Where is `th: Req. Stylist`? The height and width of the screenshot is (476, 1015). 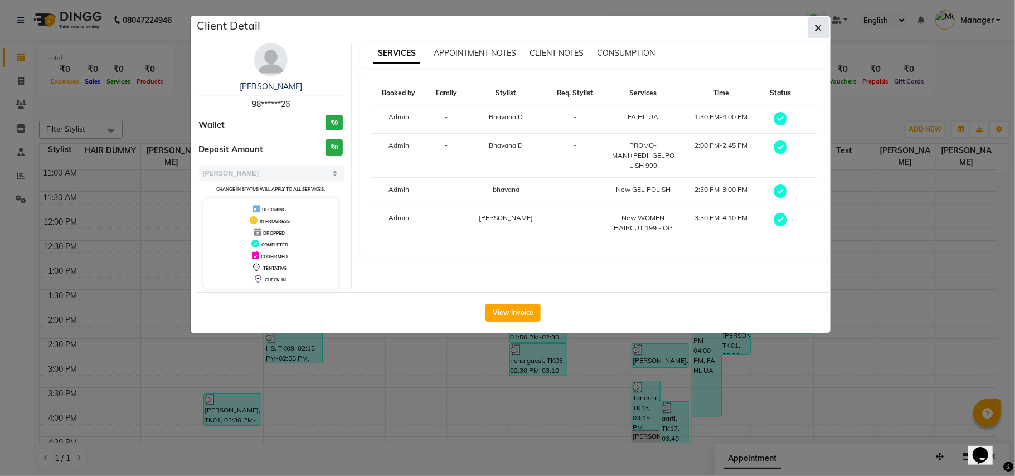
th: Req. Stylist is located at coordinates (575, 93).